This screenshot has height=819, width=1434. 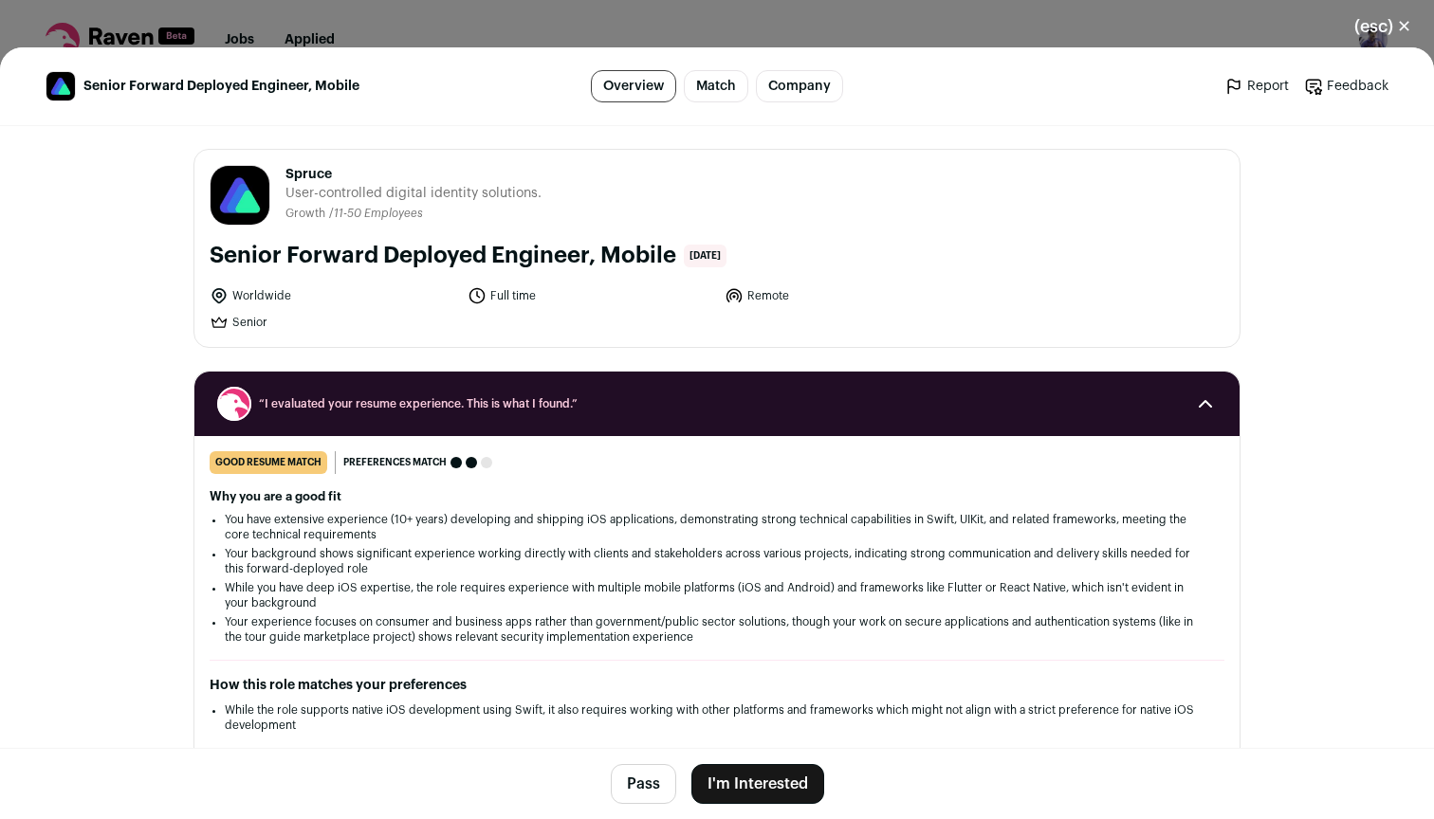 What do you see at coordinates (717, 686) in the screenshot?
I see `h2: How this role matches your preferences` at bounding box center [717, 686].